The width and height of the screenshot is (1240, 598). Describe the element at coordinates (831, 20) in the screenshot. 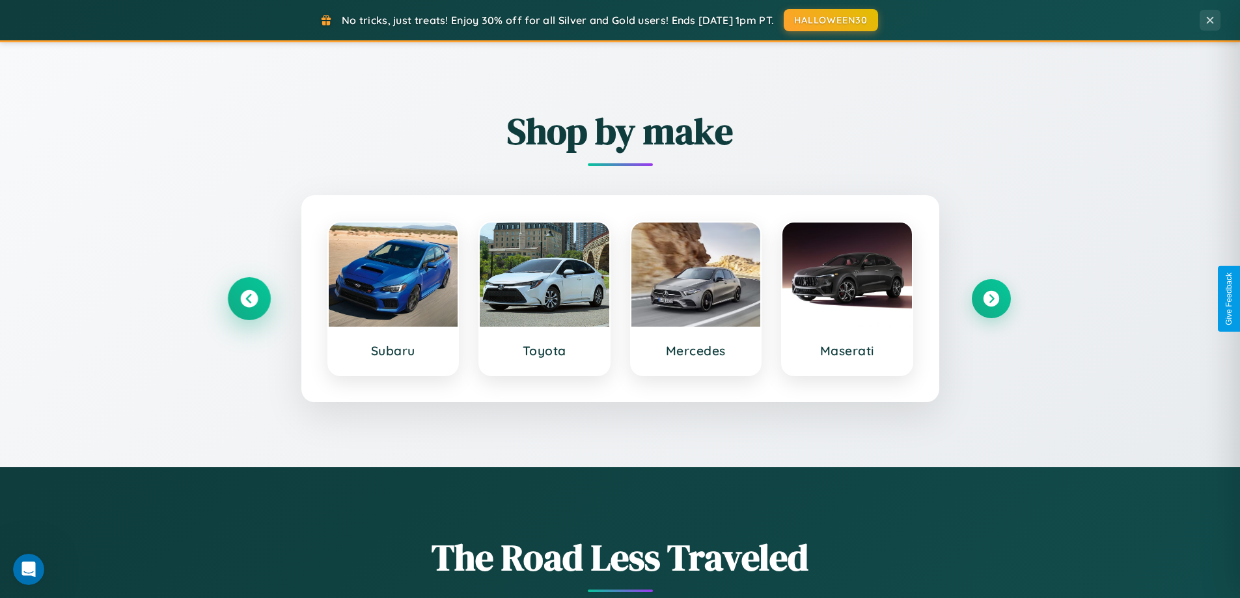

I see `button: HALLOWEEN30` at that location.